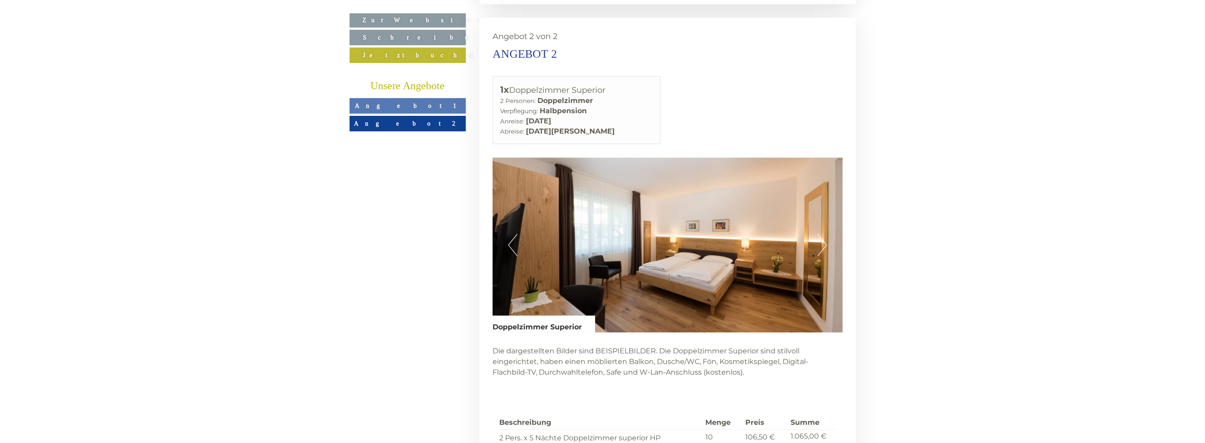 This screenshot has width=1205, height=443. What do you see at coordinates (668, 362) in the screenshot?
I see `p: Die dargestellten Bilder sind BEISPIELBILDER. Die Doppelzimmer Superior sind stilvoll eingerichte...` at bounding box center [668, 362].